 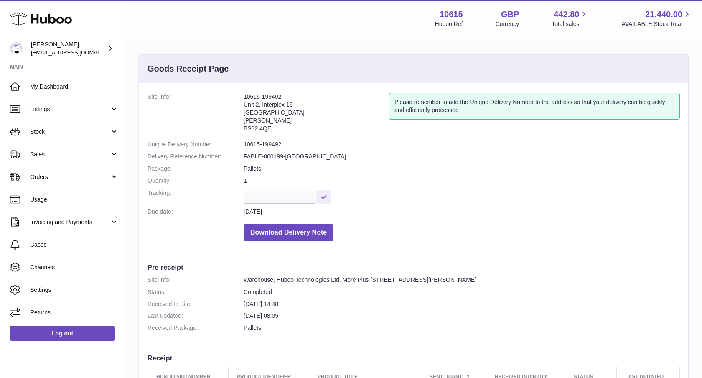 What do you see at coordinates (70, 109) in the screenshot?
I see `span: Listings` at bounding box center [70, 109].